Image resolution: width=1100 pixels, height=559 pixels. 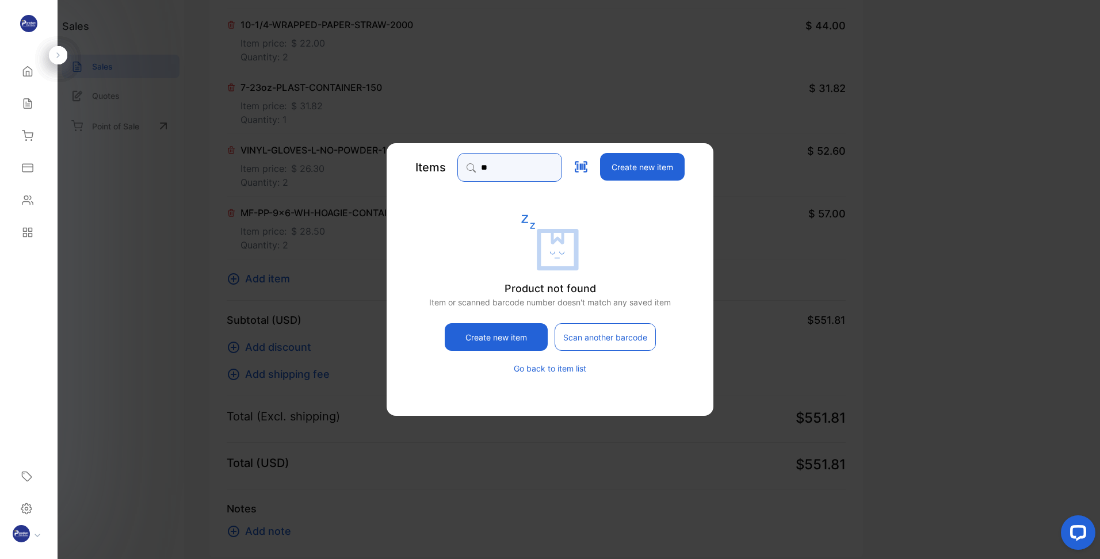 What do you see at coordinates (430, 167) in the screenshot?
I see `p: Items` at bounding box center [430, 167].